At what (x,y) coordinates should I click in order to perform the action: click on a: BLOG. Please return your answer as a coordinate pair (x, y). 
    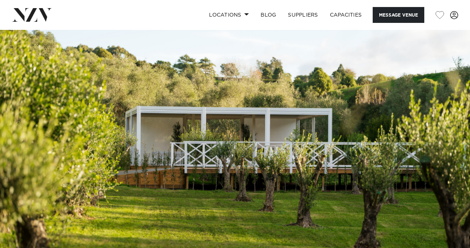
    Looking at the image, I should click on (268, 15).